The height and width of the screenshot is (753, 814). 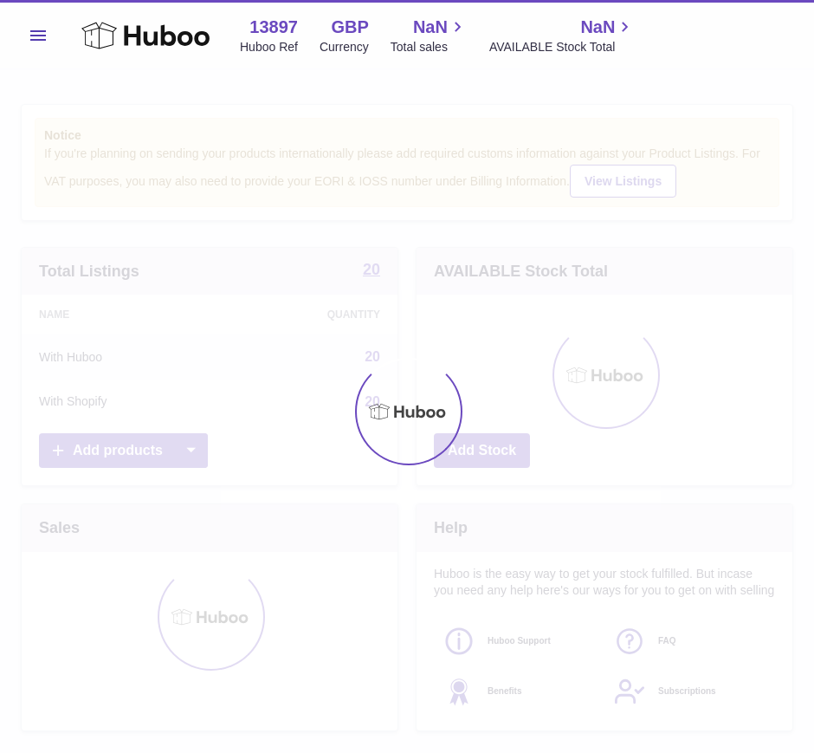 I want to click on div: Huboo Ref, so click(x=268, y=47).